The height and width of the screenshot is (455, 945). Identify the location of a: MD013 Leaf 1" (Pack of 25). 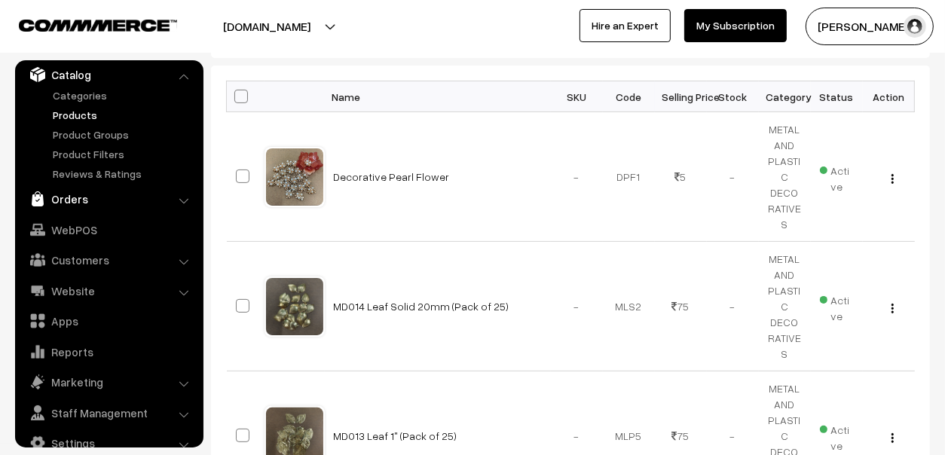
(396, 436).